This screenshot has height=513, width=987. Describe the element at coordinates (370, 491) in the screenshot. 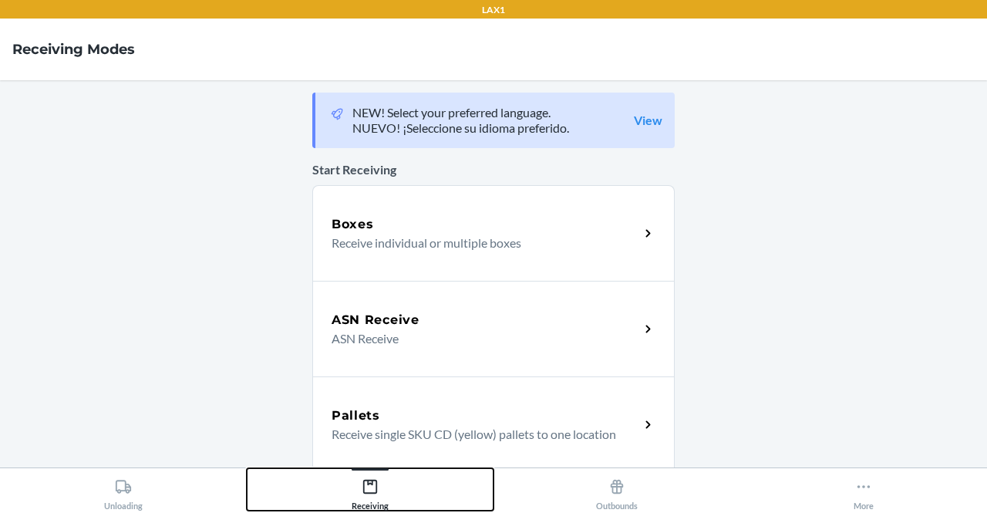

I see `div: Receiving` at that location.